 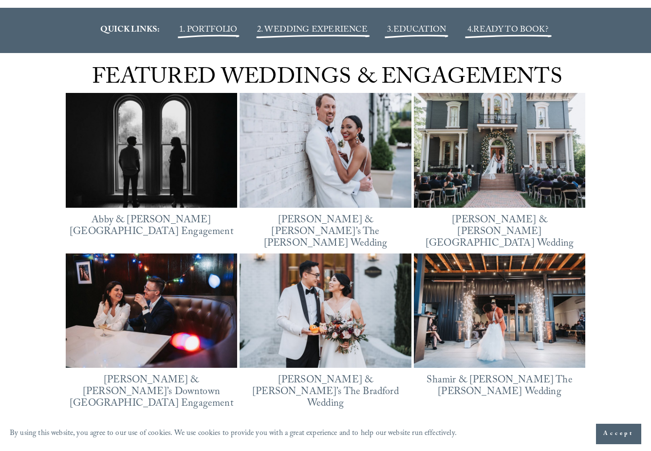 I want to click on span: EDUCATION, so click(x=420, y=30).